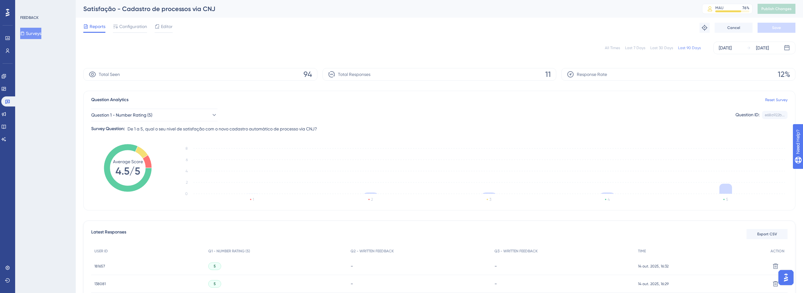 The width and height of the screenshot is (803, 293). I want to click on span: Export CSV, so click(767, 234).